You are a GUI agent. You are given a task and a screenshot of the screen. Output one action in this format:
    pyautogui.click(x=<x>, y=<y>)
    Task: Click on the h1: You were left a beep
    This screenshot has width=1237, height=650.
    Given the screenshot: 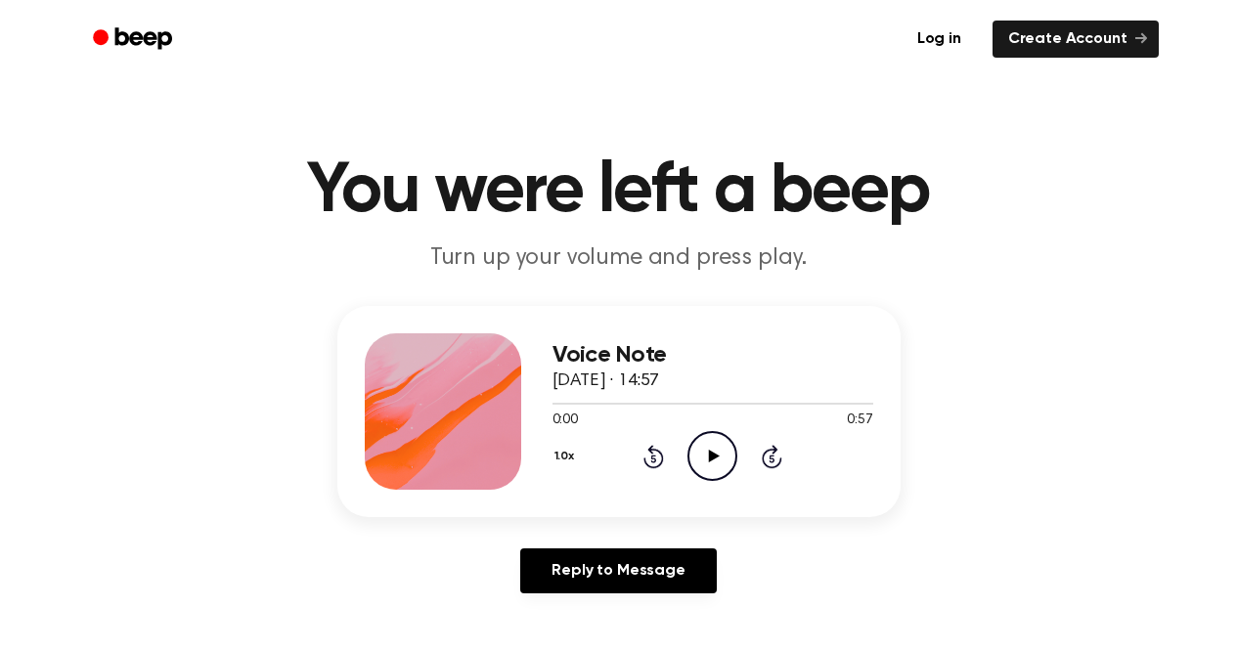 What is the action you would take?
    pyautogui.click(x=619, y=192)
    